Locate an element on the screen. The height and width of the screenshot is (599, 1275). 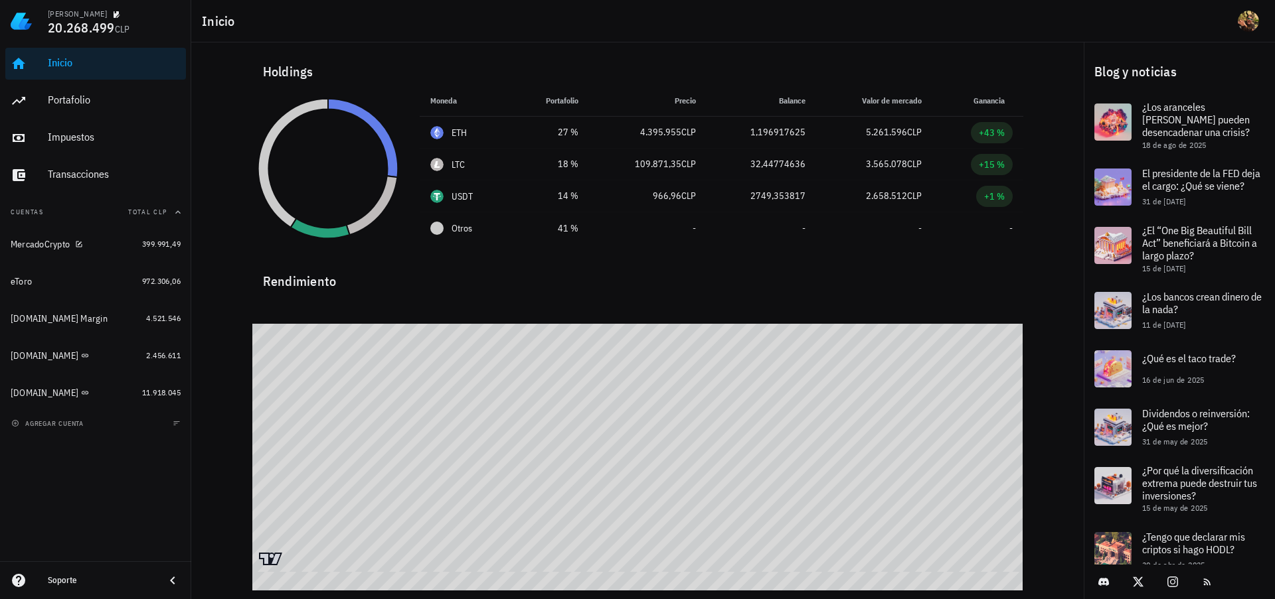
span: Ganancia is located at coordinates (993, 100).